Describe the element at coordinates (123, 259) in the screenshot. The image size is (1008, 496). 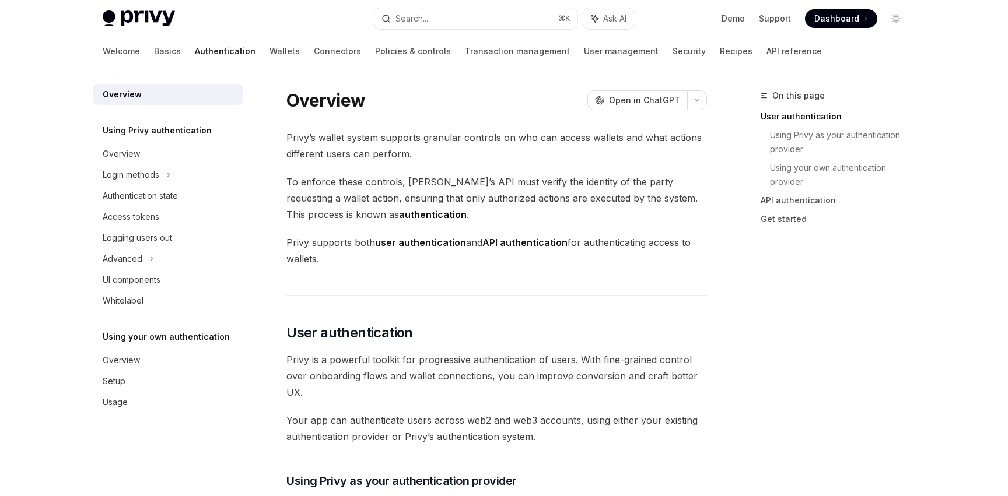
I see `div: Advanced` at that location.